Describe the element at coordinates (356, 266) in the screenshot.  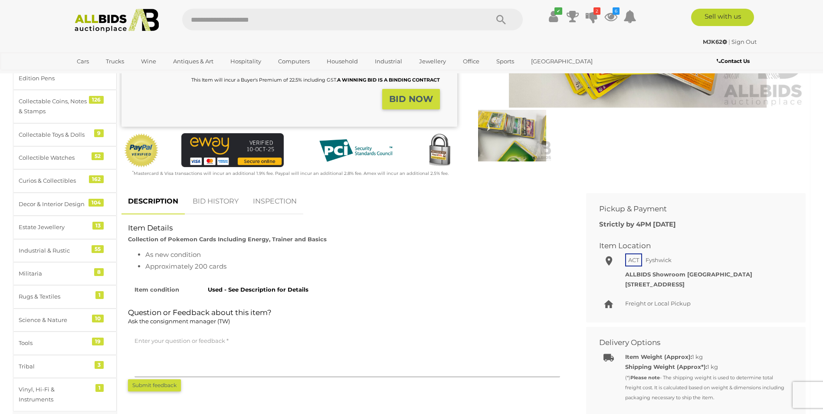
I see `li: Approximately 200 cards` at that location.